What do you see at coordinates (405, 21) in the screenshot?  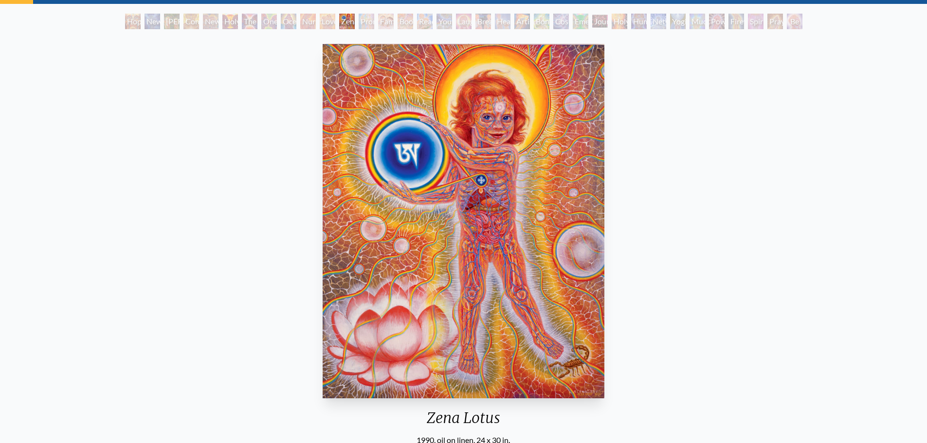 I see `div: Boo-boo` at bounding box center [405, 21].